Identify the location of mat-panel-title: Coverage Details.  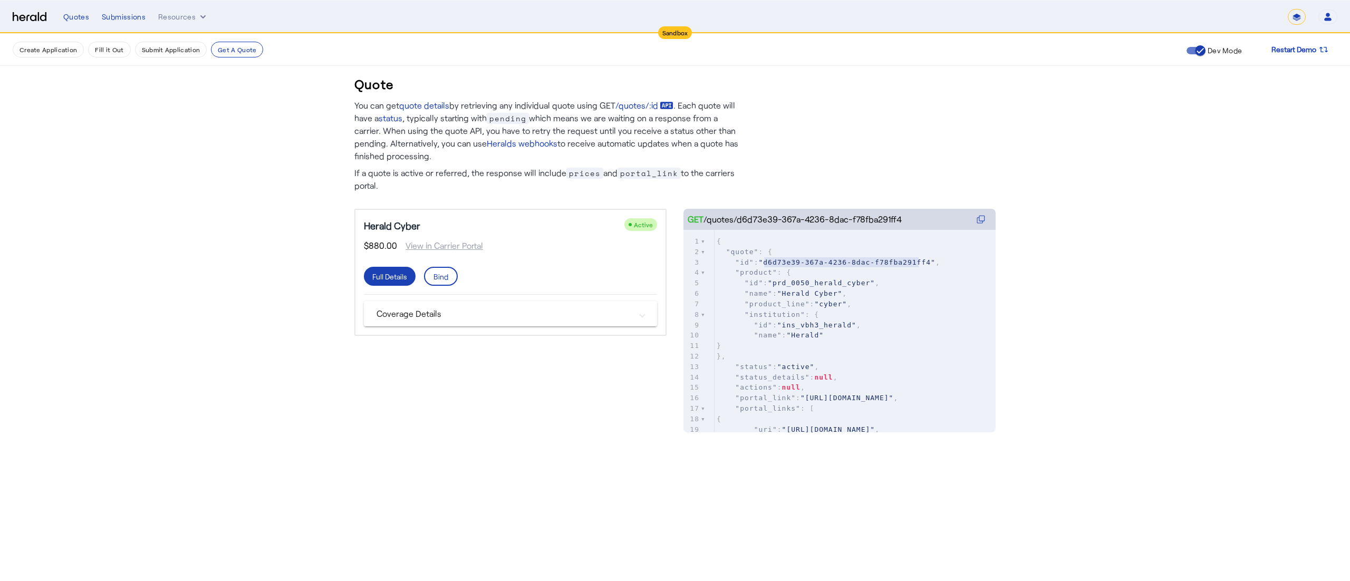
(504, 314).